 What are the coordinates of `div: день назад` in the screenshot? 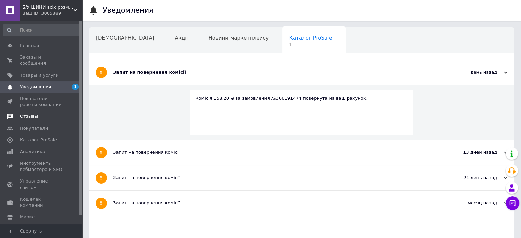 It's located at (473, 72).